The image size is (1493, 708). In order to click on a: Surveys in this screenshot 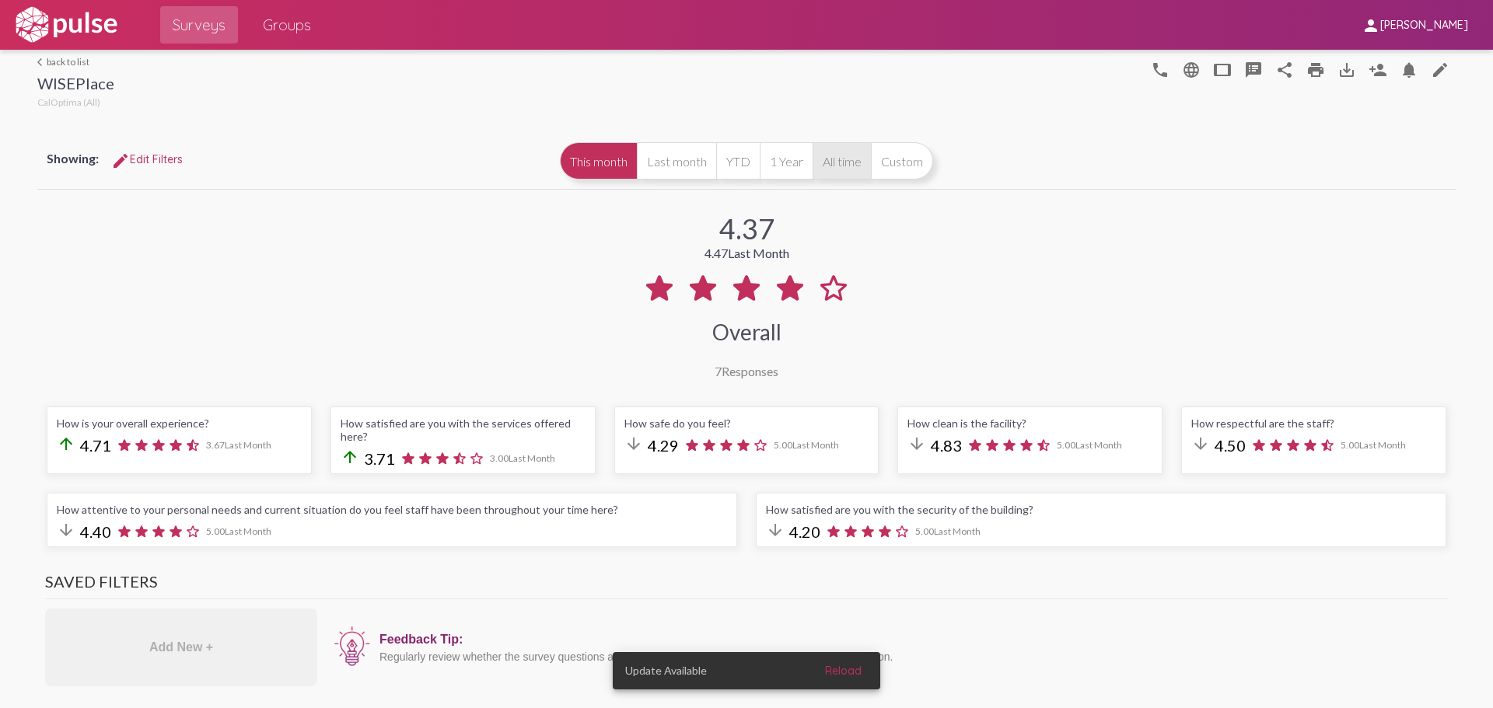, I will do `click(199, 25)`.